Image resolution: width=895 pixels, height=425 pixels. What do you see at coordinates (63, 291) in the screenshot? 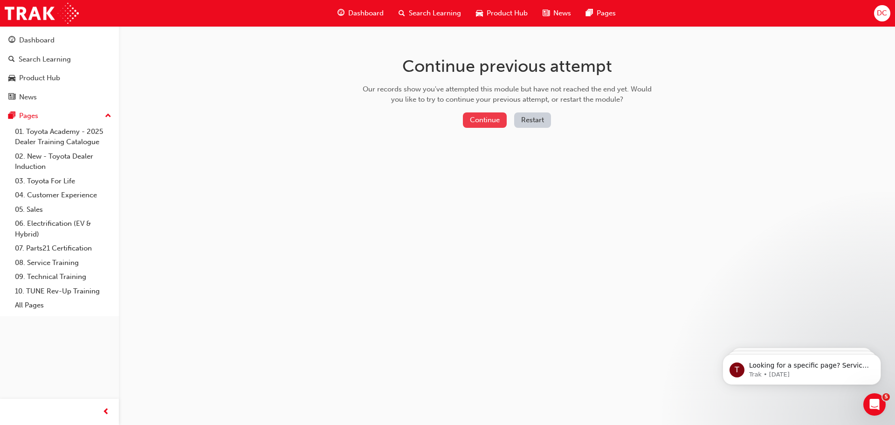
I see `a: 10. TUNE Rev-Up Training` at bounding box center [63, 291].